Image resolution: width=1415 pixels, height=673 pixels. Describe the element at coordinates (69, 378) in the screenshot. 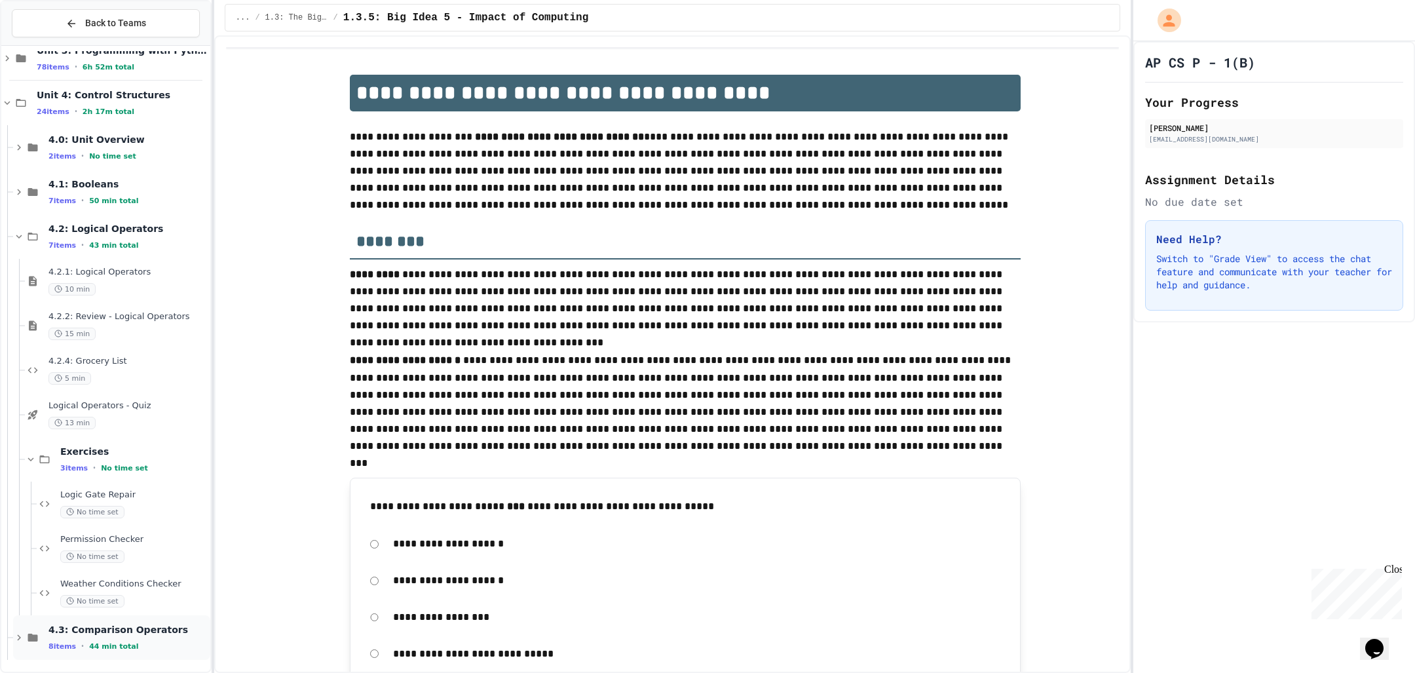

I see `span: 5 min` at that location.